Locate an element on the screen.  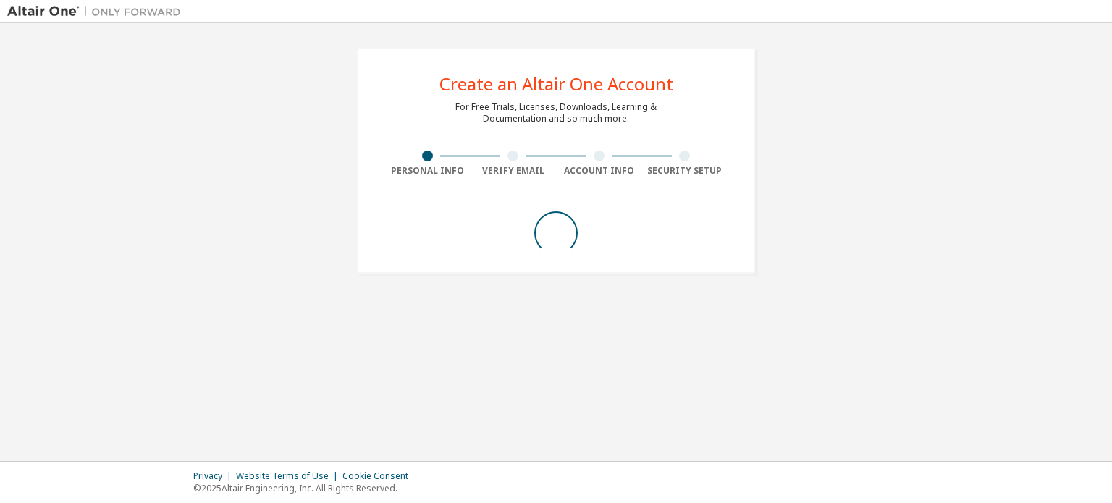
div: For Free Trials, Licenses, Downloads, Learning & Documentation and so much more. is located at coordinates (556, 113).